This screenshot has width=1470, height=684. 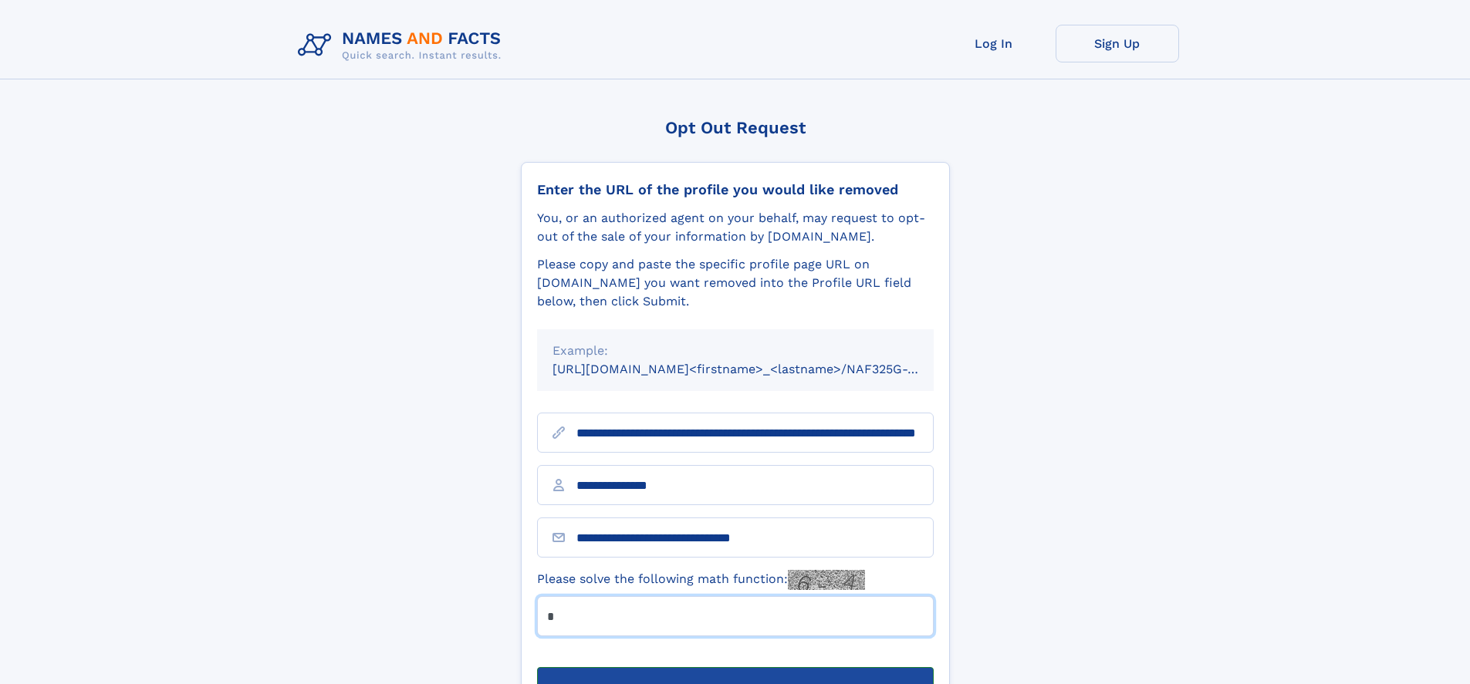 What do you see at coordinates (994, 43) in the screenshot?
I see `a: Log In` at bounding box center [994, 43].